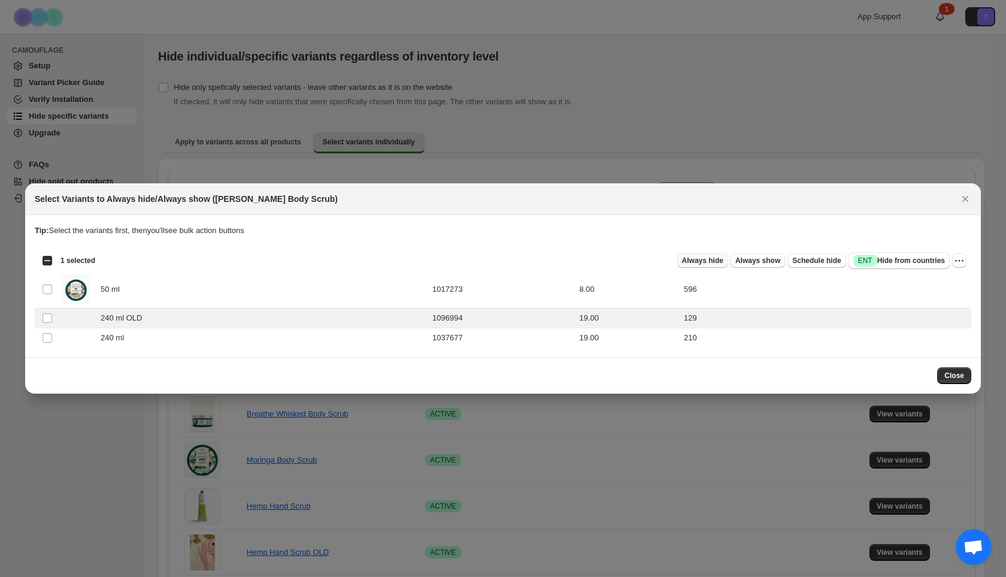 This screenshot has height=577, width=1006. What do you see at coordinates (116, 338) in the screenshot?
I see `span: 240 ml` at bounding box center [116, 338].